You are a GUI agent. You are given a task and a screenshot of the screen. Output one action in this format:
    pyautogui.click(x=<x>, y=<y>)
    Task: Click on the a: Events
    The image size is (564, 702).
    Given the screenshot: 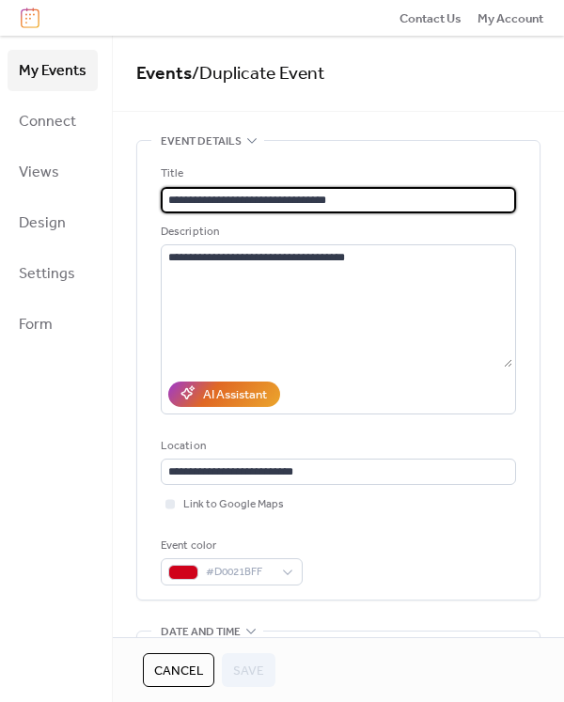 What is the action you would take?
    pyautogui.click(x=164, y=73)
    